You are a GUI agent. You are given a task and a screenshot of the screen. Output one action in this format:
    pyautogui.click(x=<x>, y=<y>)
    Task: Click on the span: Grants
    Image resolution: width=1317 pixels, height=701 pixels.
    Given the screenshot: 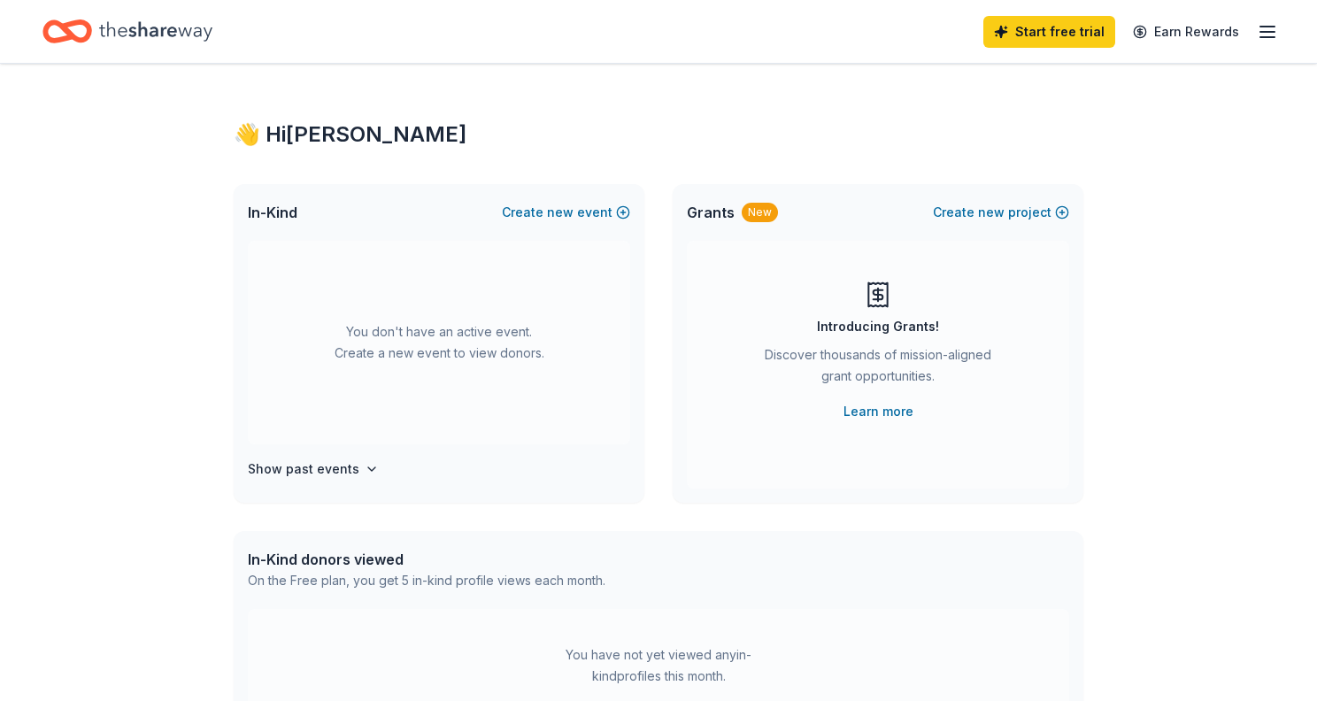 What is the action you would take?
    pyautogui.click(x=711, y=212)
    